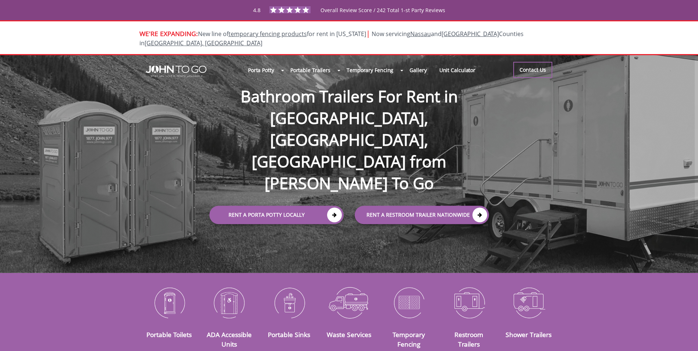 Image resolution: width=698 pixels, height=351 pixels. I want to click on img: Portable-Toilets-icon_N.png, so click(169, 303).